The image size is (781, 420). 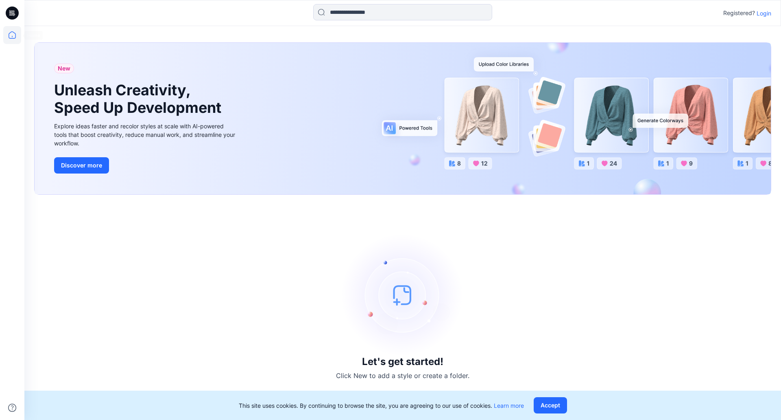 I want to click on h3: Let's get started!, so click(x=403, y=361).